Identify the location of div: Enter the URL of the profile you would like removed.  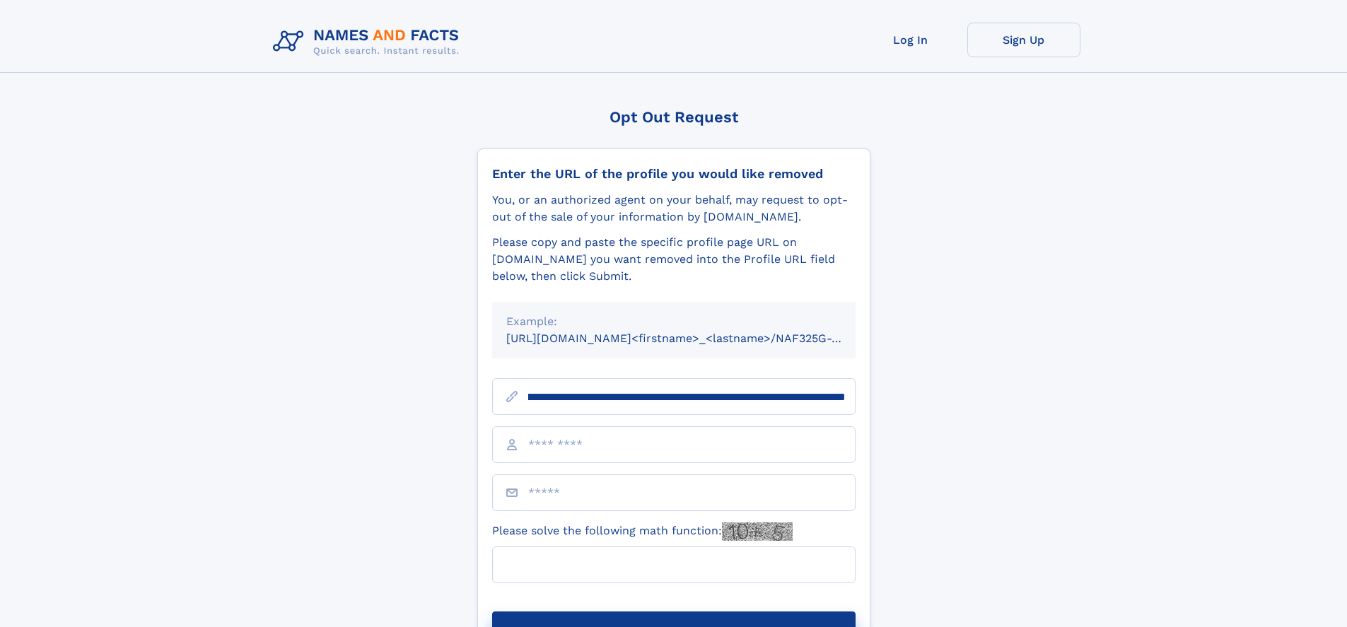
(674, 174).